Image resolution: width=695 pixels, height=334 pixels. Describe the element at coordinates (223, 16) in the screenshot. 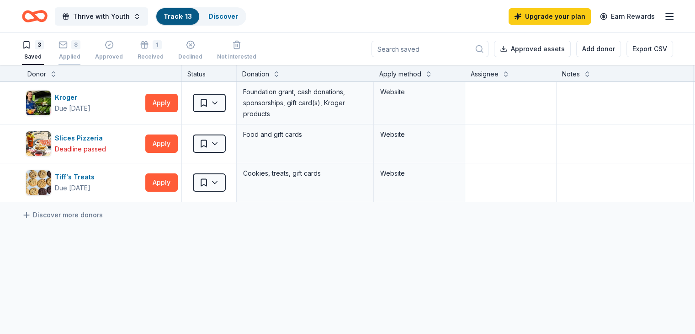

I see `a: Discover` at that location.